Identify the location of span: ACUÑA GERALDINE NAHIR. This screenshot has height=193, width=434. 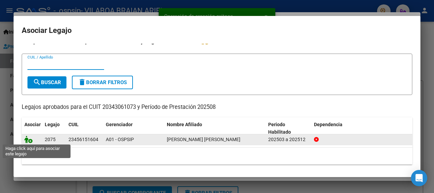
(203, 139).